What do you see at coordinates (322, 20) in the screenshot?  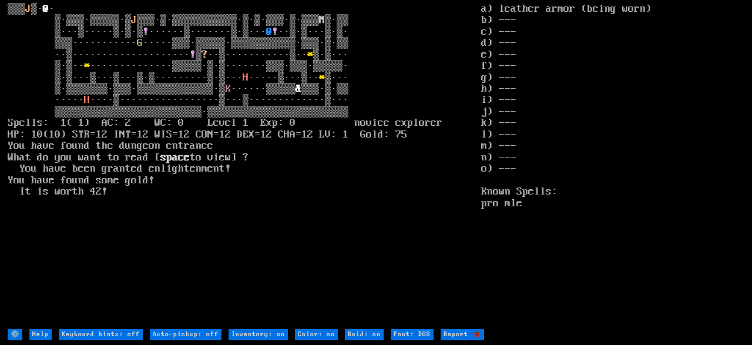 I see `font: M` at bounding box center [322, 20].